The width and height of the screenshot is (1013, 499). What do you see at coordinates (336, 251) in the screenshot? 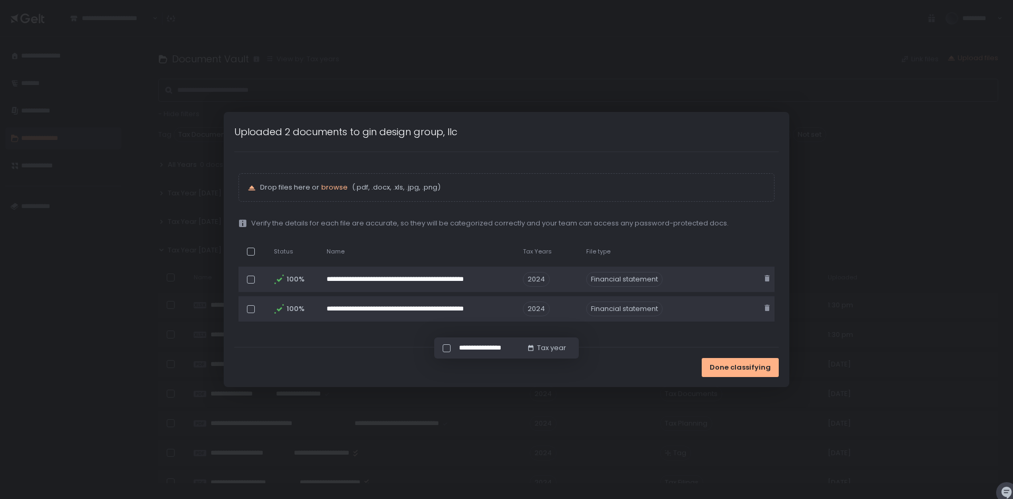
I see `span: Name` at bounding box center [336, 251].